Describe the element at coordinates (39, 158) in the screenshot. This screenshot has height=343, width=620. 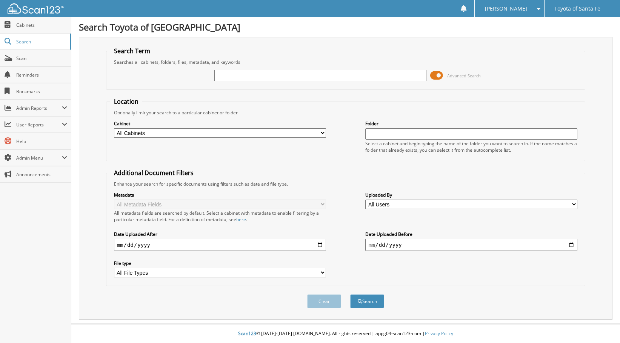
I see `span: Admin Menu` at that location.